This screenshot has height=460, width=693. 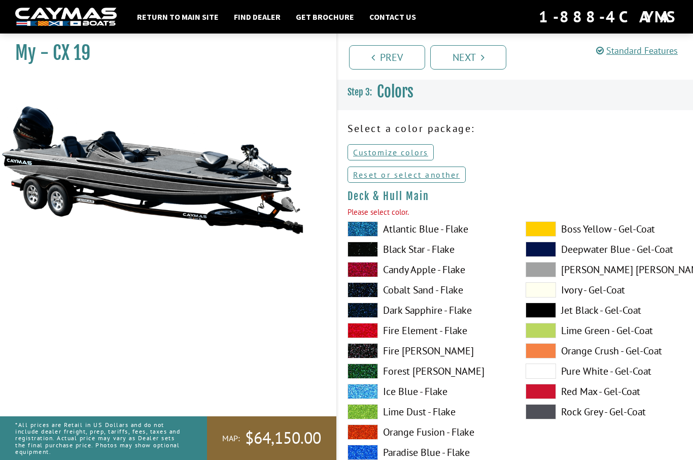 What do you see at coordinates (426, 290) in the screenshot?
I see `label: Cobalt Sand - Flake` at bounding box center [426, 290].